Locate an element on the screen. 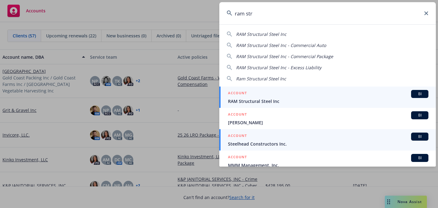 This screenshot has height=208, width=438. span: RAM Structural Steel Inc - Commercial Package is located at coordinates (285, 56).